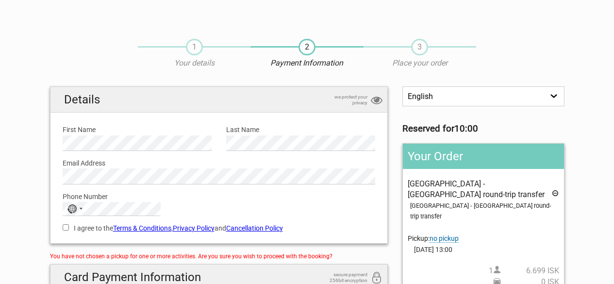 This screenshot has height=284, width=614. Describe the element at coordinates (219, 197) in the screenshot. I see `label: Phone Number` at that location.